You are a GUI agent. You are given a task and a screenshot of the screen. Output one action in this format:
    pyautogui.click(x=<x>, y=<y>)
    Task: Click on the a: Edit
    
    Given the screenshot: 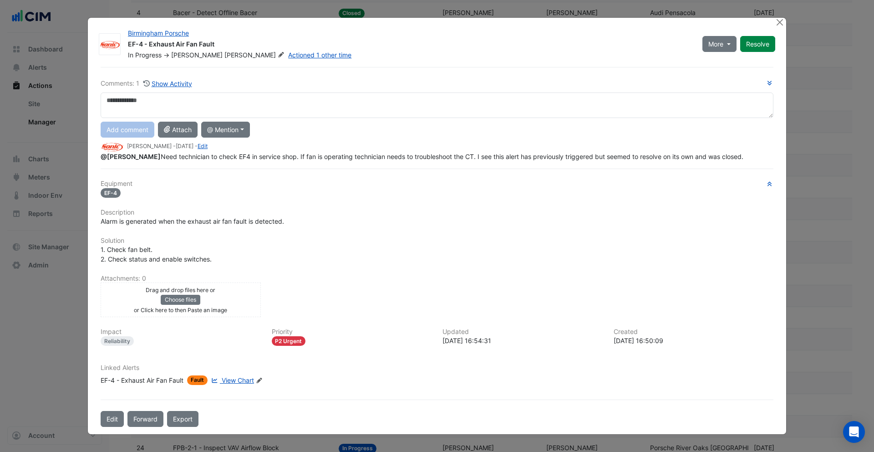 What is the action you would take?
    pyautogui.click(x=203, y=146)
    